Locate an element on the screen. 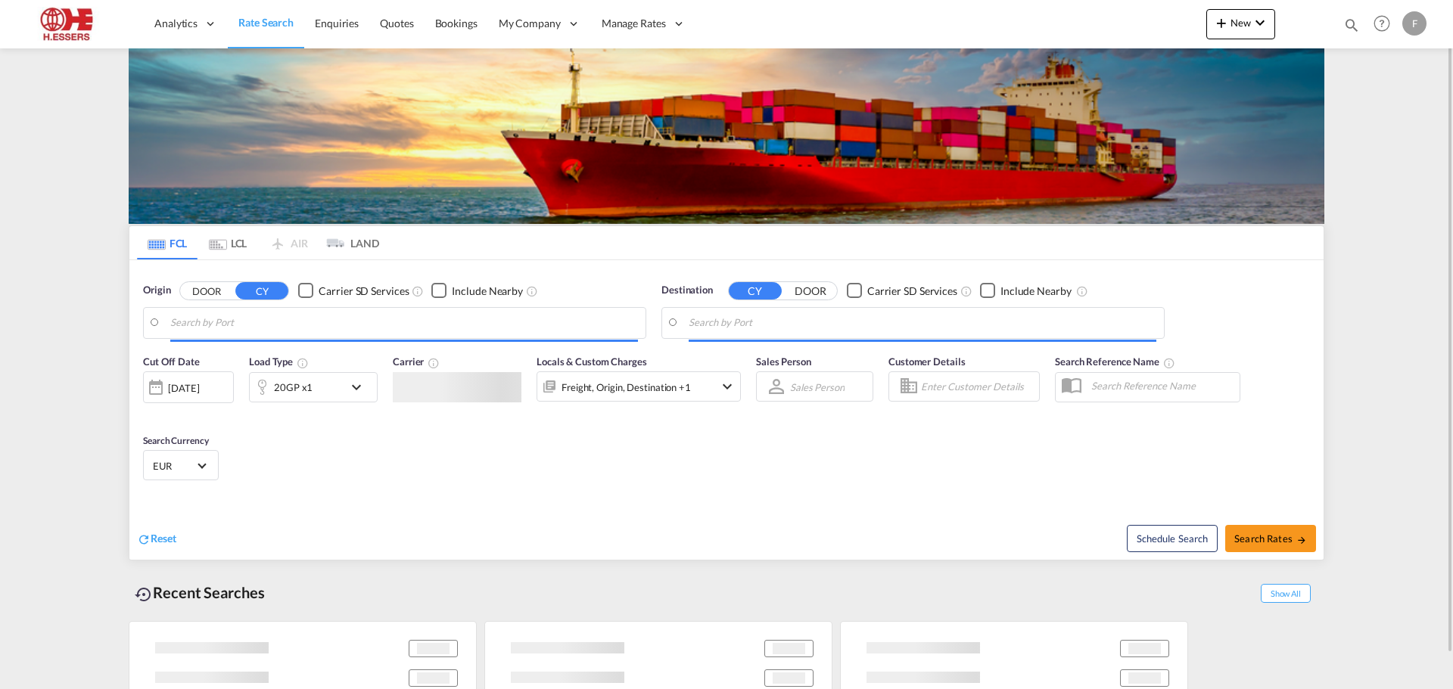 Image resolution: width=1453 pixels, height=689 pixels. span: Search Rates is located at coordinates (1271, 539).